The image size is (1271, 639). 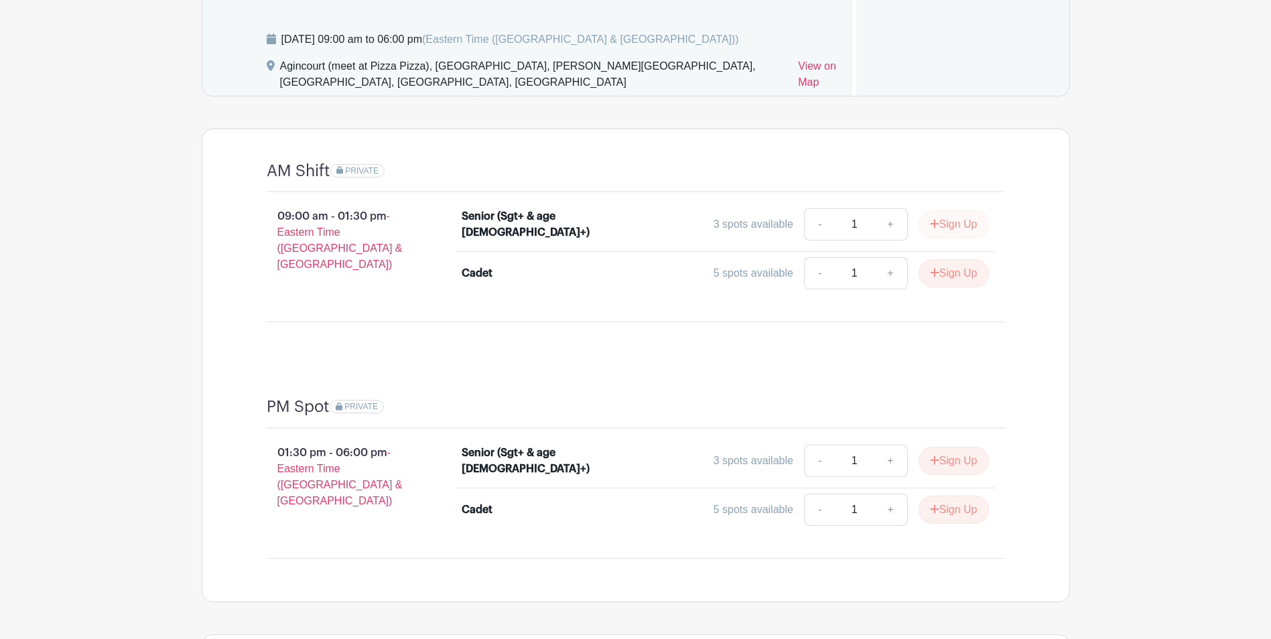 I want to click on h4: AM Shift, so click(x=298, y=171).